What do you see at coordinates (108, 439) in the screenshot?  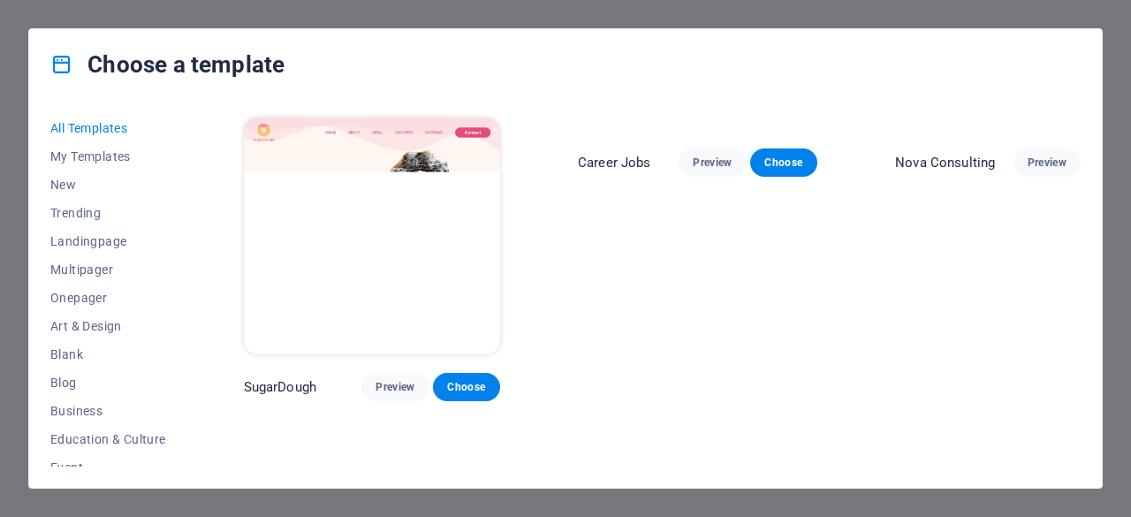 I see `span: Education & Culture` at bounding box center [108, 439].